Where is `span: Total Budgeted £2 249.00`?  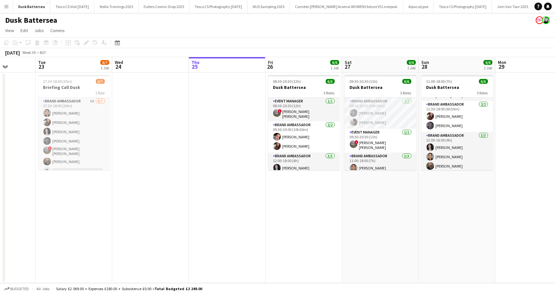
span: Total Budgeted £2 249.00 is located at coordinates (178, 288).